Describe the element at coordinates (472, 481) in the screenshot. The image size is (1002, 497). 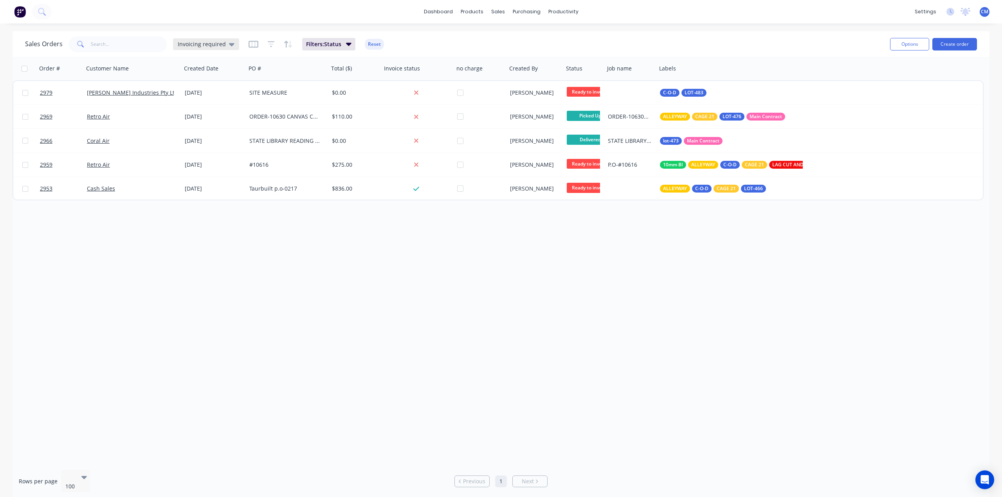
I see `a: Previous page` at that location.